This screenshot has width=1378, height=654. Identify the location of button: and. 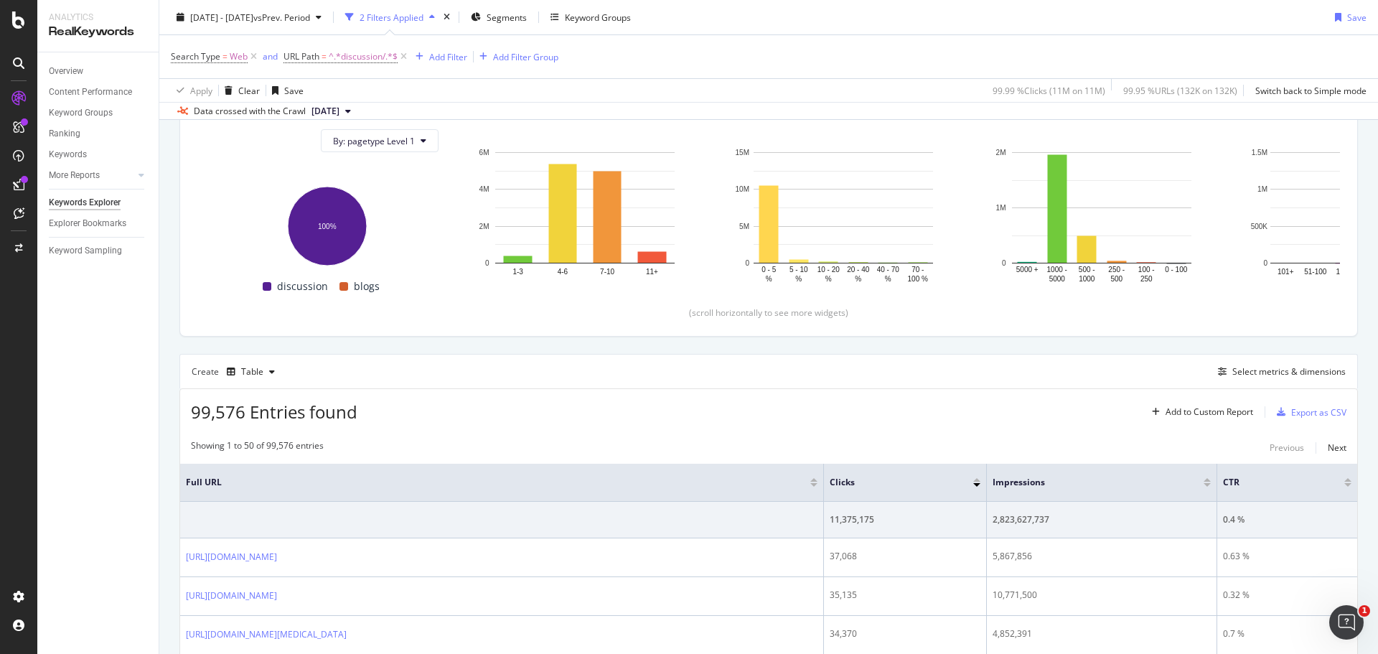
(270, 56).